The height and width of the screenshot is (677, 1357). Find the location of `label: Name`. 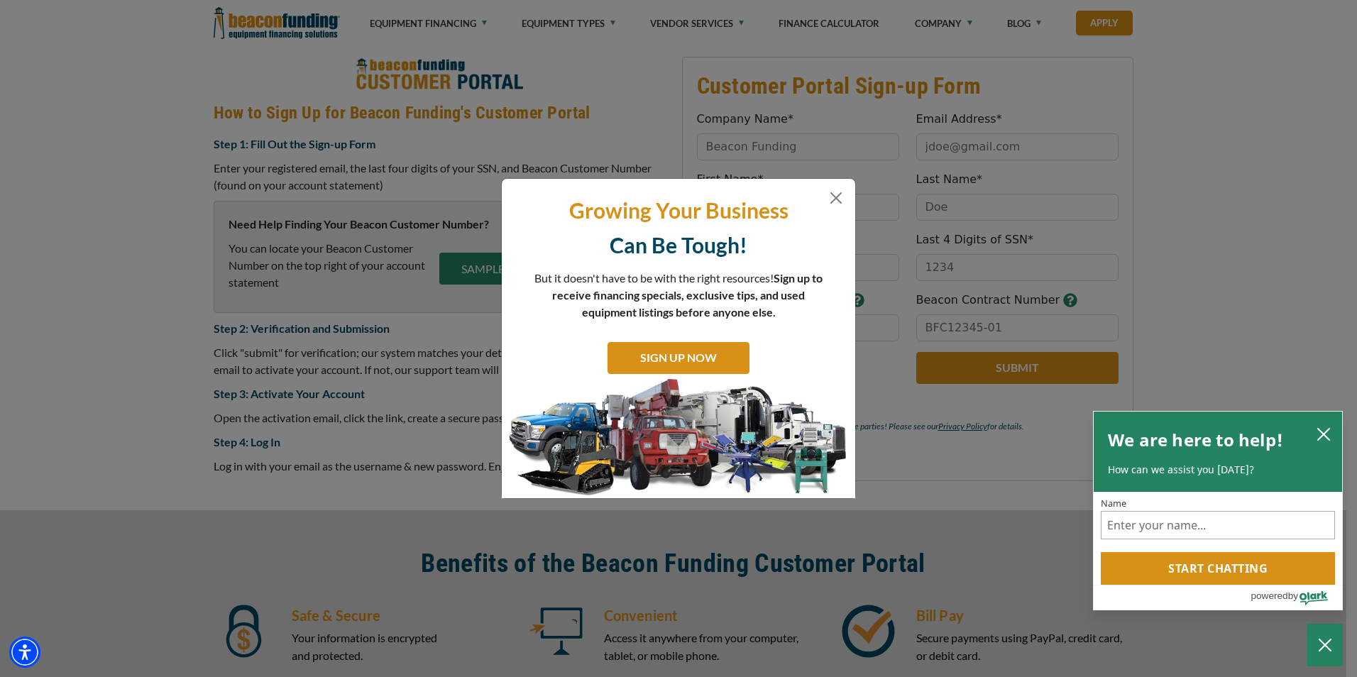

label: Name is located at coordinates (1218, 503).